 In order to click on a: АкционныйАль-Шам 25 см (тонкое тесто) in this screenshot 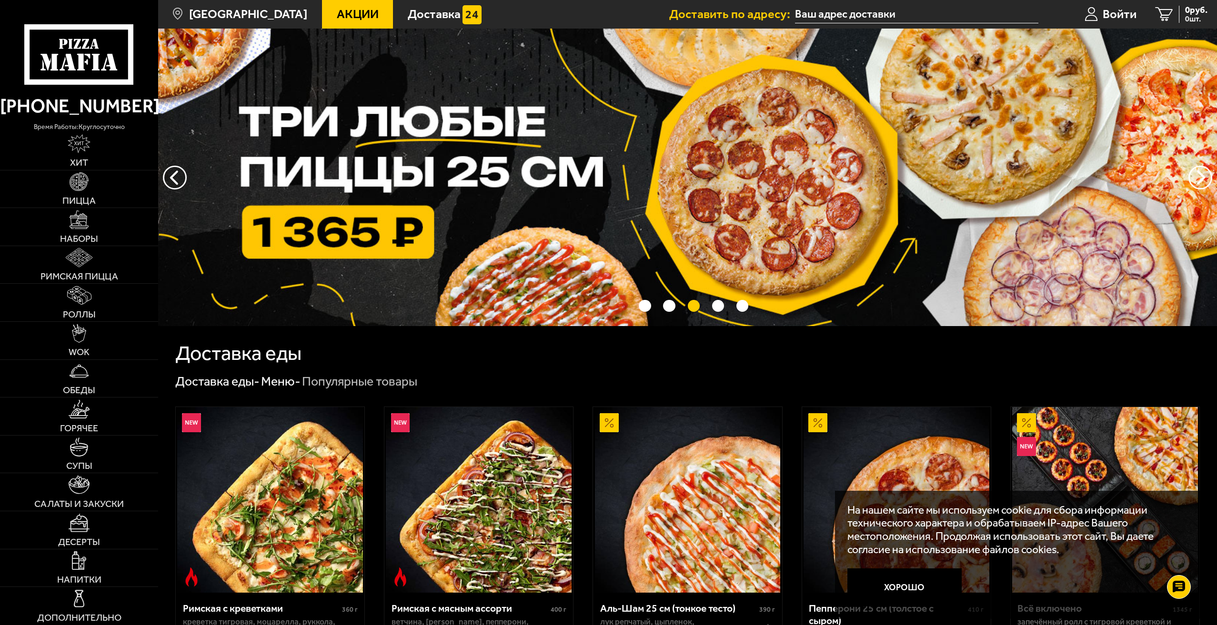, I will do `click(687, 500)`.